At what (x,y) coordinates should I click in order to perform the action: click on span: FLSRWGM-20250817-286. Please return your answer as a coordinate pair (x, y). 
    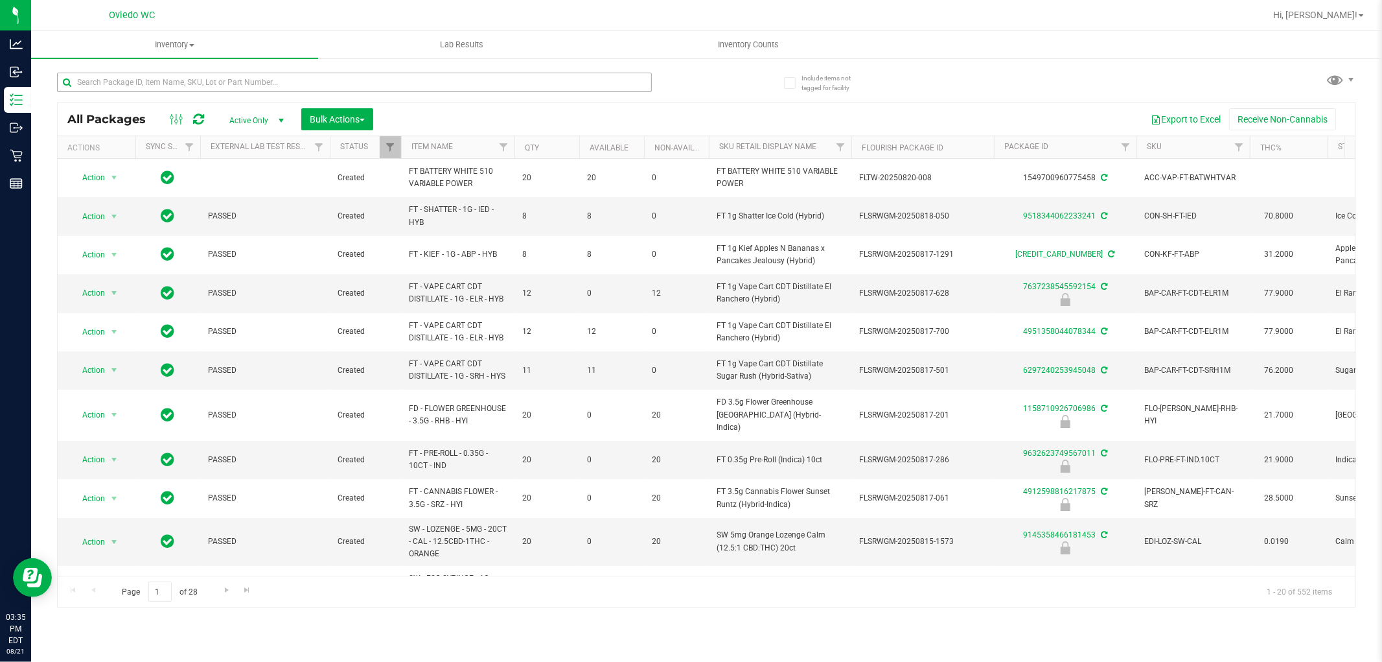
    Looking at the image, I should click on (923, 460).